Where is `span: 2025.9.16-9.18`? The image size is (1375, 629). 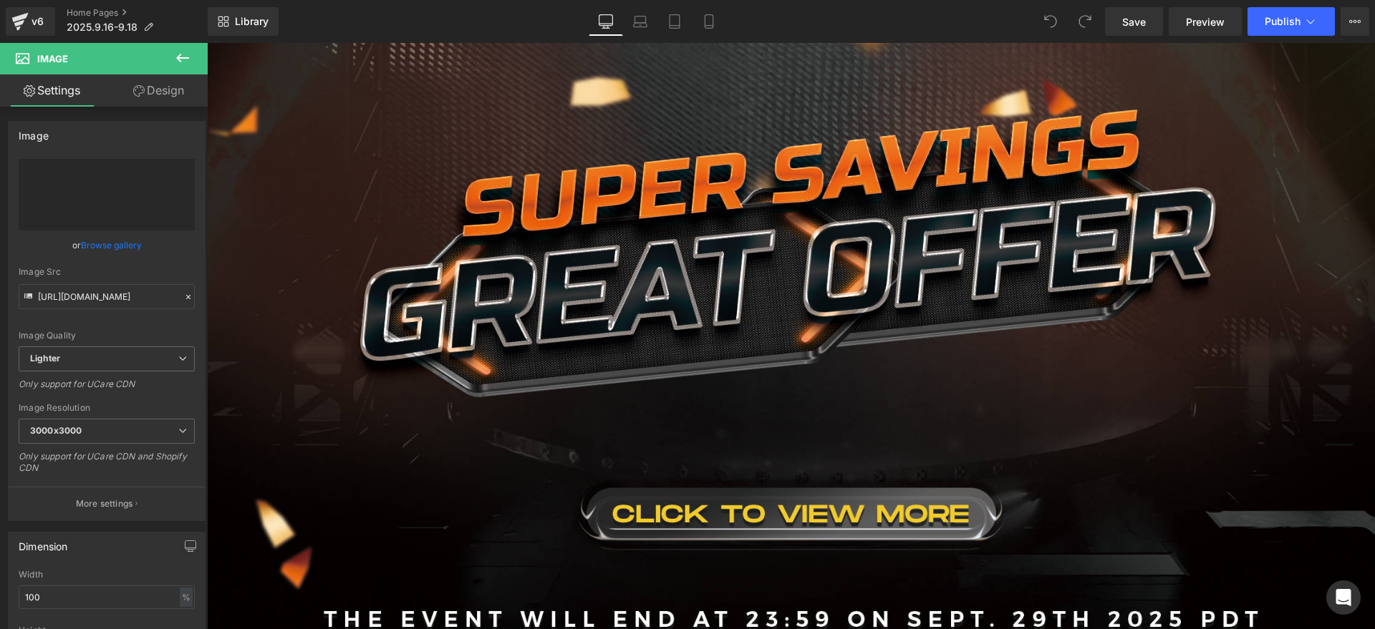
span: 2025.9.16-9.18 is located at coordinates (102, 27).